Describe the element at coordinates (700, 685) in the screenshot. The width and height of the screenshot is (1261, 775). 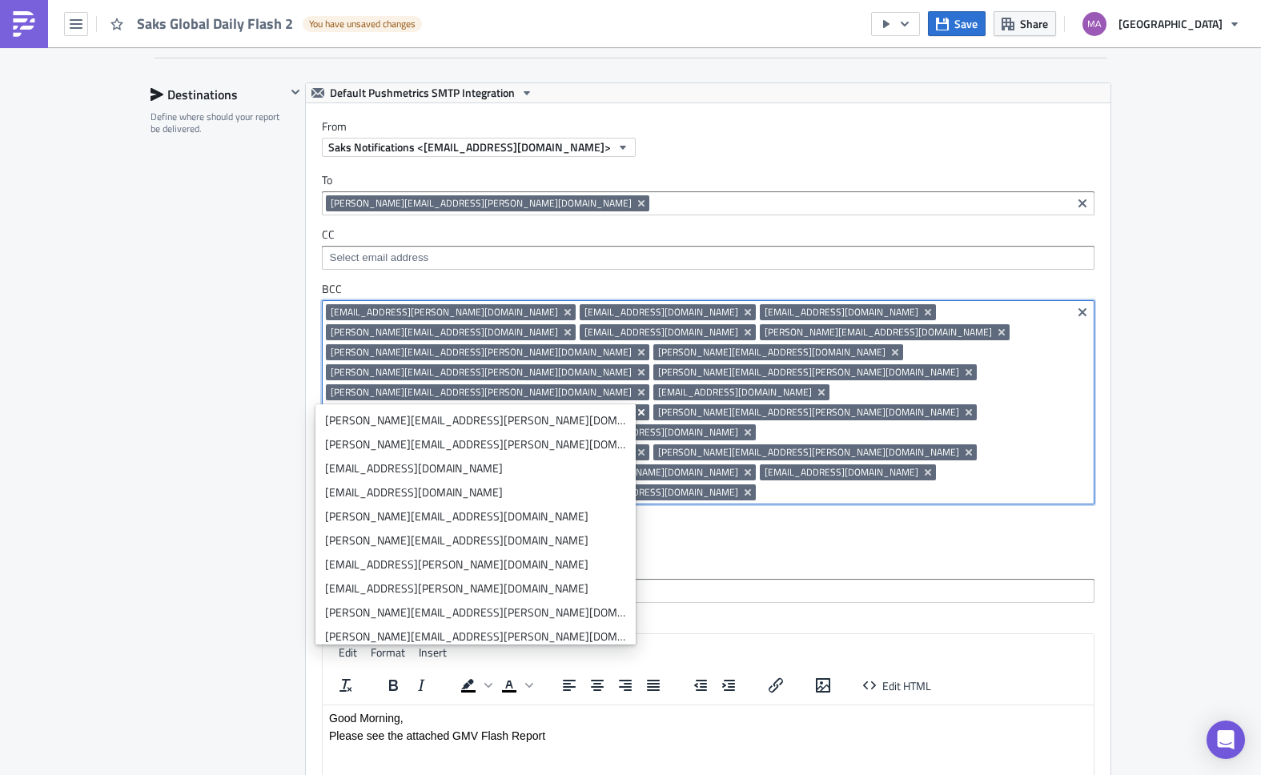
I see `button: Decrease indent` at that location.